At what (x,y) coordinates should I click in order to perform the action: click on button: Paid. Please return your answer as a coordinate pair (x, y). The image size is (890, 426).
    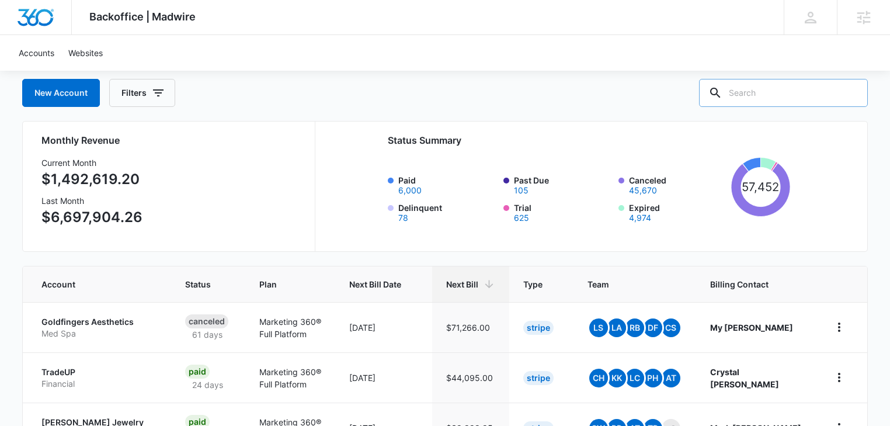
    Looking at the image, I should click on (410, 190).